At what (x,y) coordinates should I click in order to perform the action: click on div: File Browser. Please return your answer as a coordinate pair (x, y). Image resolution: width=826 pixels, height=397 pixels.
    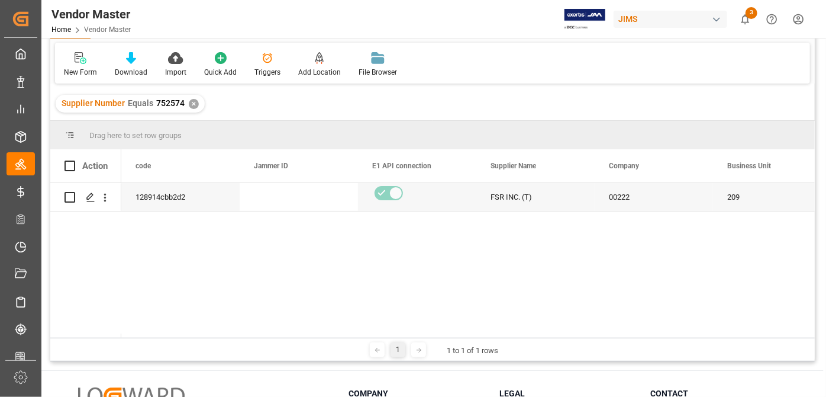
    Looking at the image, I should click on (378, 72).